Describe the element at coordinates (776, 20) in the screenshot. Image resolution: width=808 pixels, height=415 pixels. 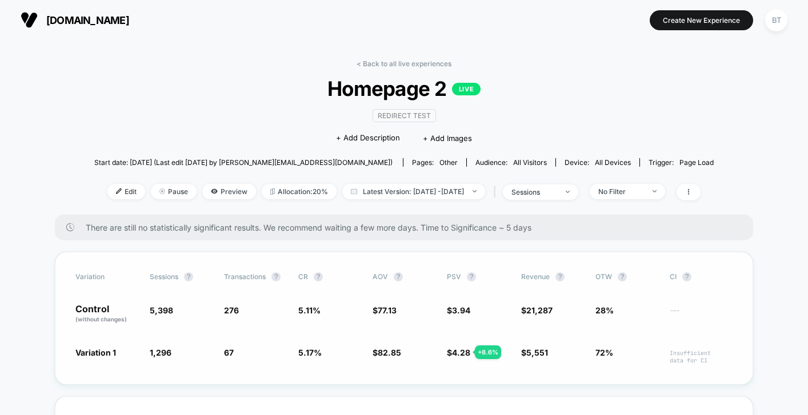
I see `button: BT` at that location.